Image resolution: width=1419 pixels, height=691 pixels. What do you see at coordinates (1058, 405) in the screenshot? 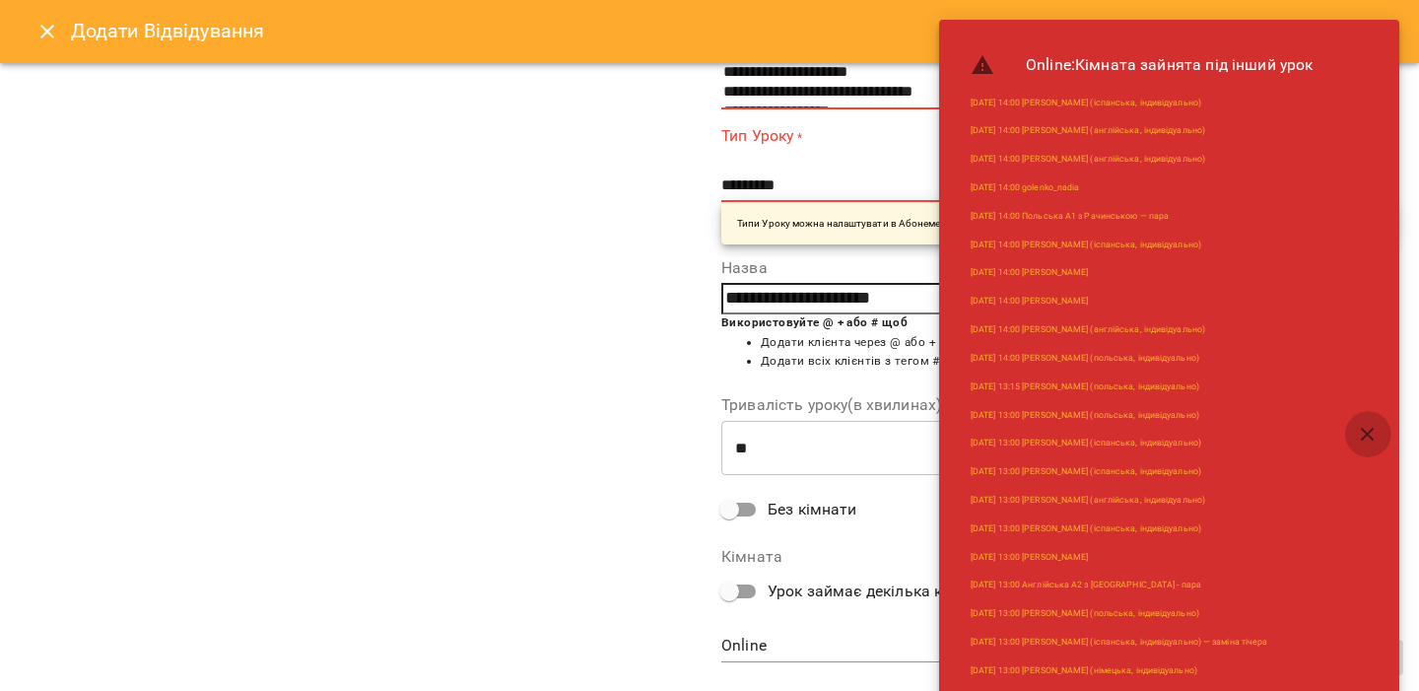
I see `label: Тривалість уроку(в хвилинах)` at bounding box center [1058, 405].